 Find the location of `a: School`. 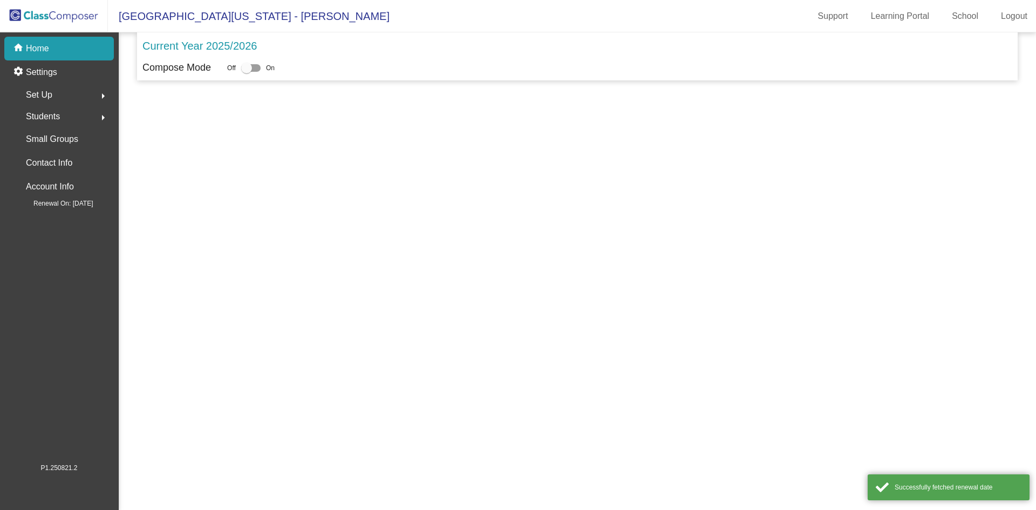

a: School is located at coordinates (964, 16).